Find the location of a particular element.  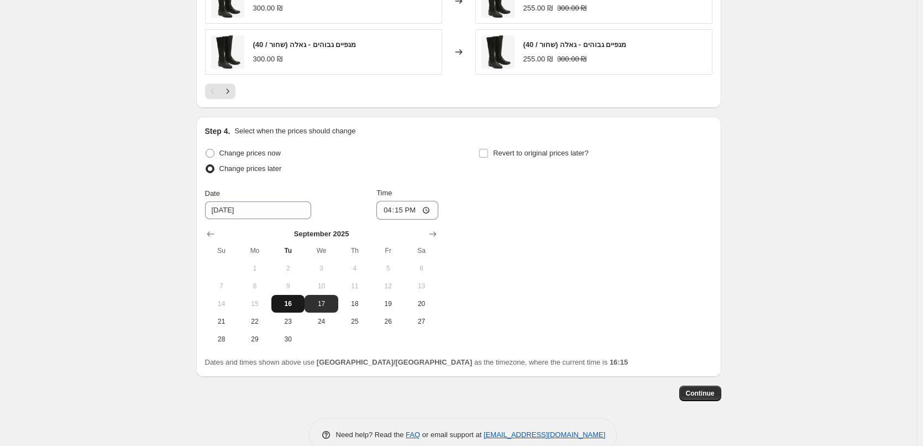

span: Sa is located at coordinates (421, 250).